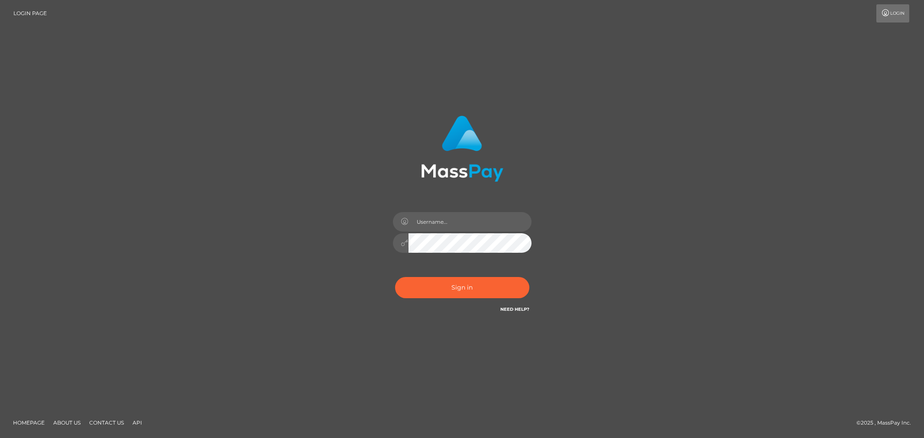  I want to click on button: Sign in, so click(462, 288).